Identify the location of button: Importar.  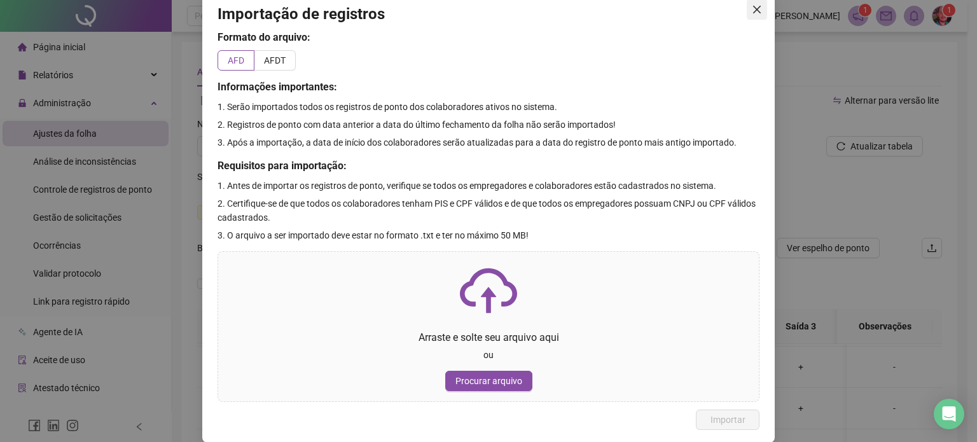
(728, 420).